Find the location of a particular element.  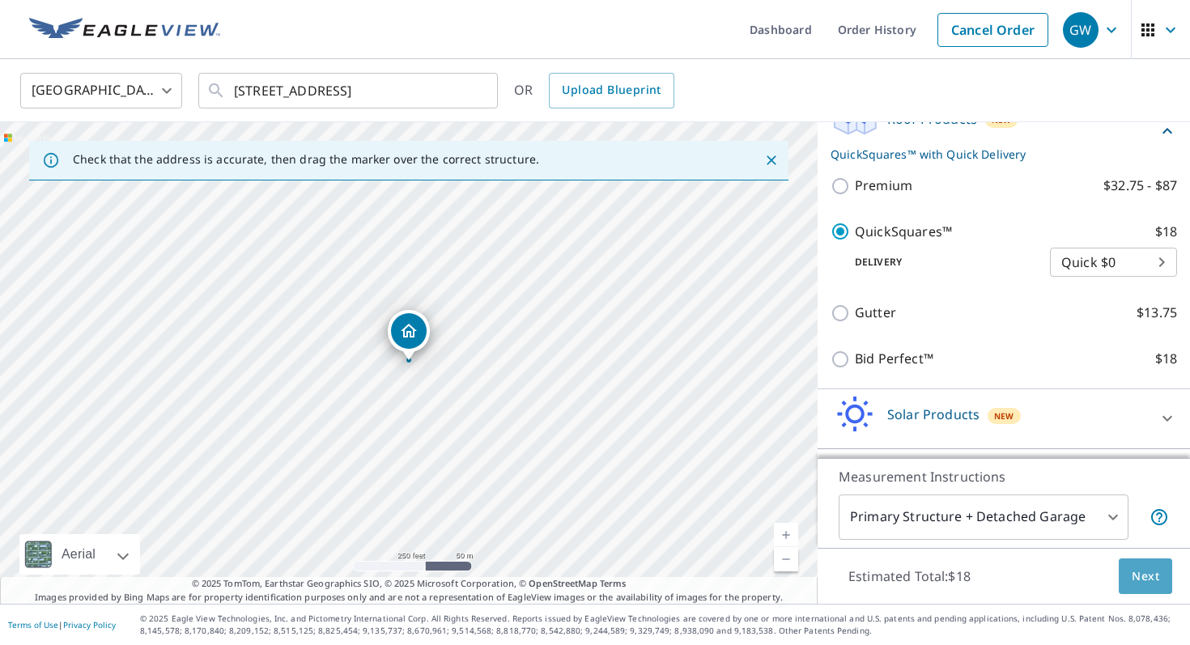

div: Roof ProductsNewQuickSquares™ with Quick Delivery is located at coordinates (1003, 131).